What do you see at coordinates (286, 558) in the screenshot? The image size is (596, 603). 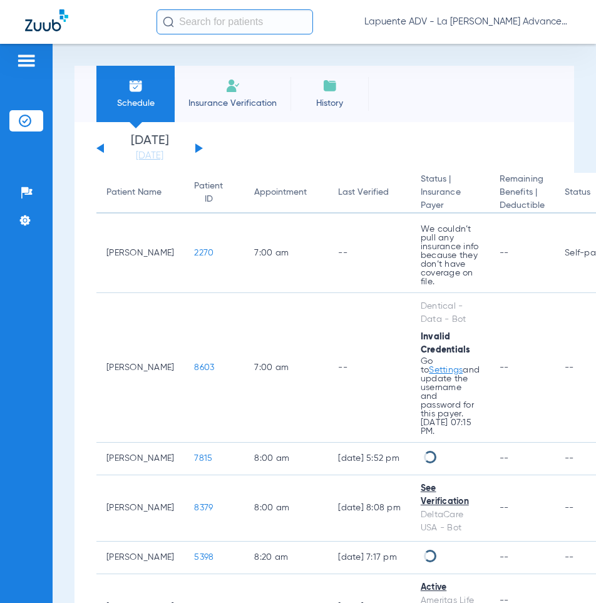 I see `td: 8:20 AM` at bounding box center [286, 558].